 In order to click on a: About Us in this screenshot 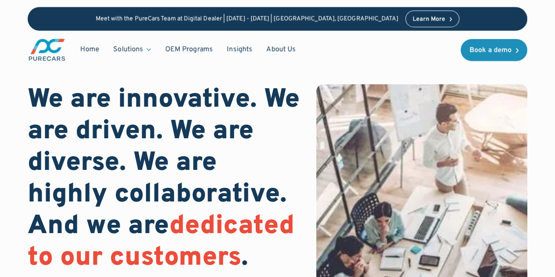, I will do `click(281, 50)`.